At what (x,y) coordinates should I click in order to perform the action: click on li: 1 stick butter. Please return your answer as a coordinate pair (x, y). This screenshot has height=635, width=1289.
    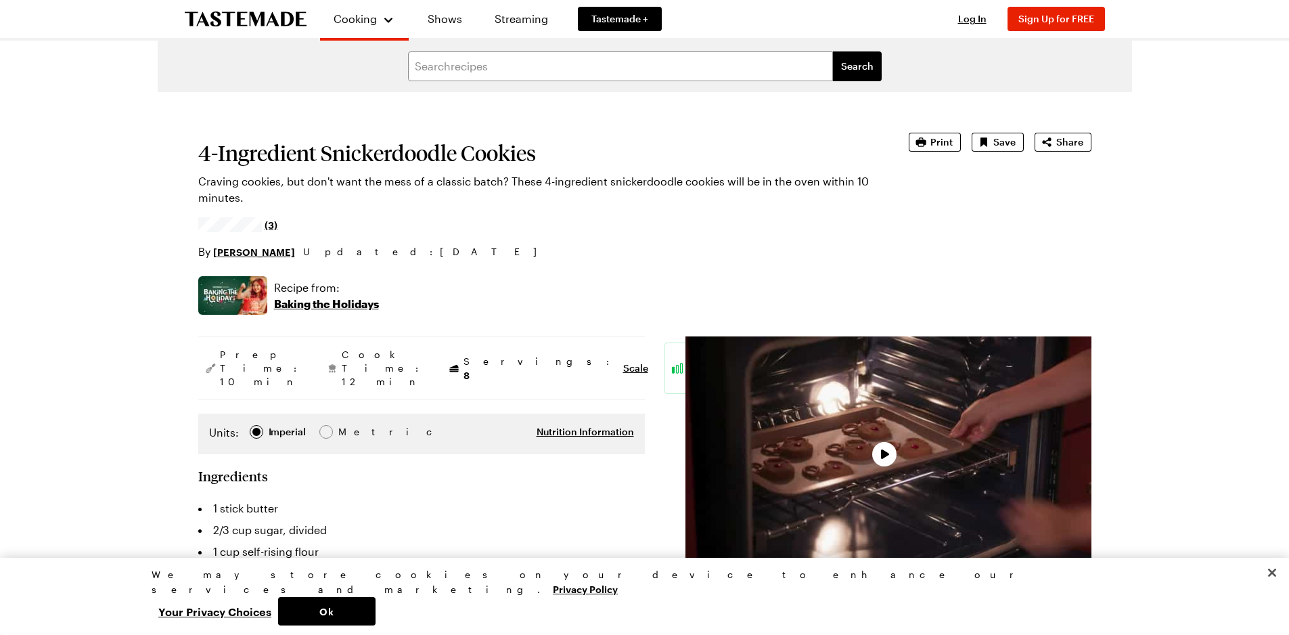
    Looking at the image, I should click on (422, 508).